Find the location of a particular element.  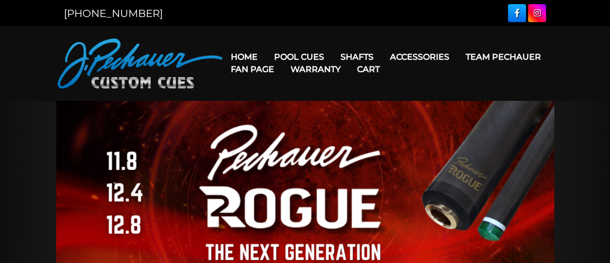

a: Accessories is located at coordinates (420, 57).